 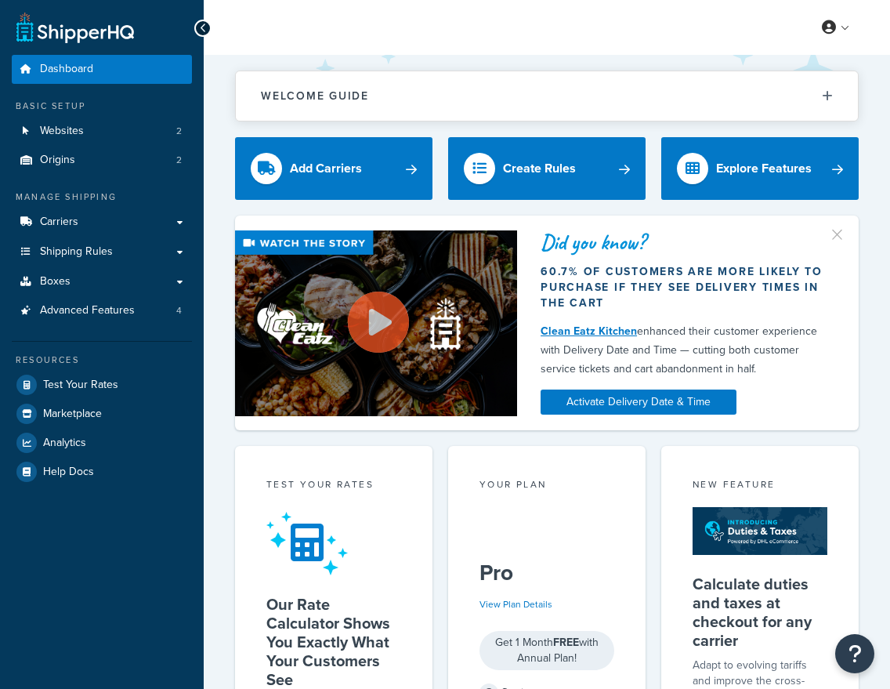 I want to click on a: Websites2, so click(x=102, y=131).